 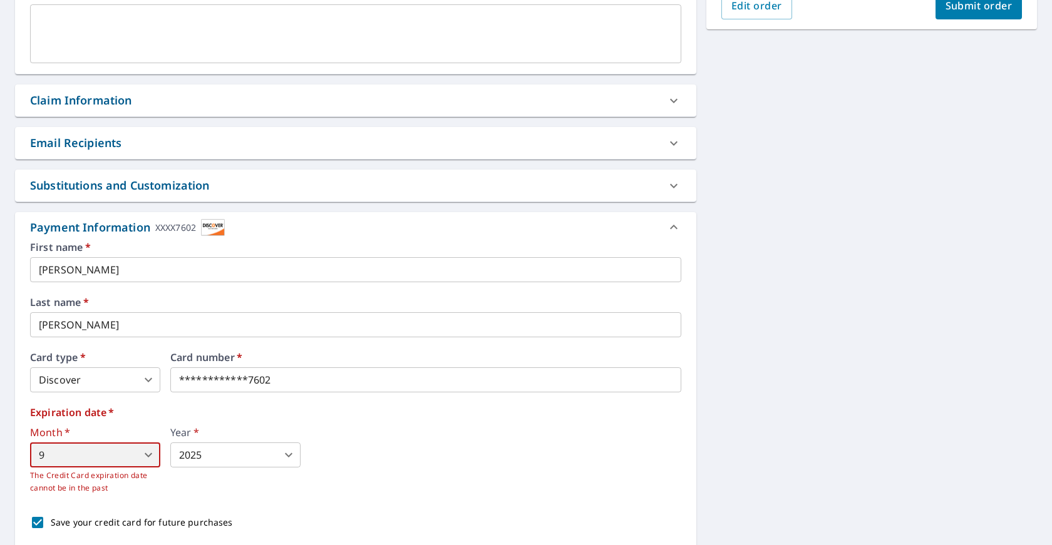 I want to click on div: Payment Information, so click(x=127, y=227).